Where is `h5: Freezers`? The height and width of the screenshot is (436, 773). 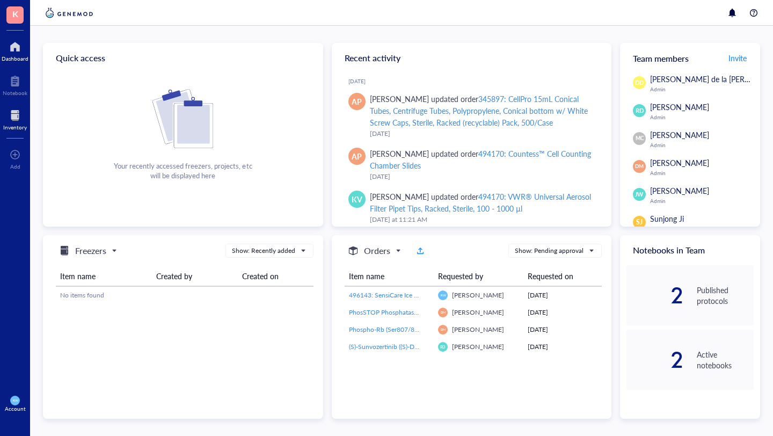 h5: Freezers is located at coordinates (91, 251).